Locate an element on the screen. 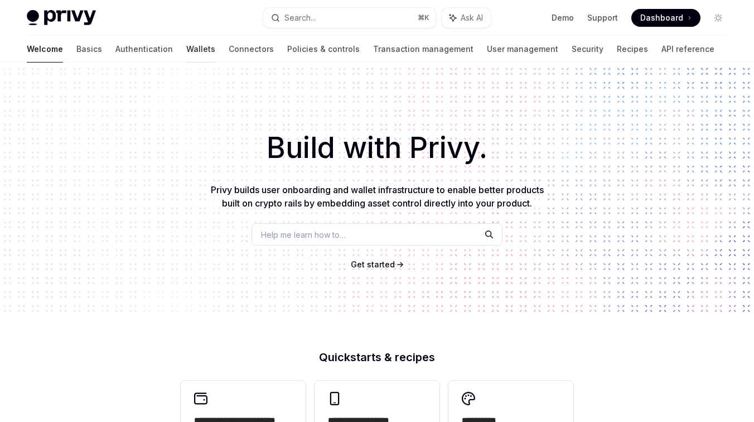 This screenshot has width=754, height=422. a: Security is located at coordinates (587, 49).